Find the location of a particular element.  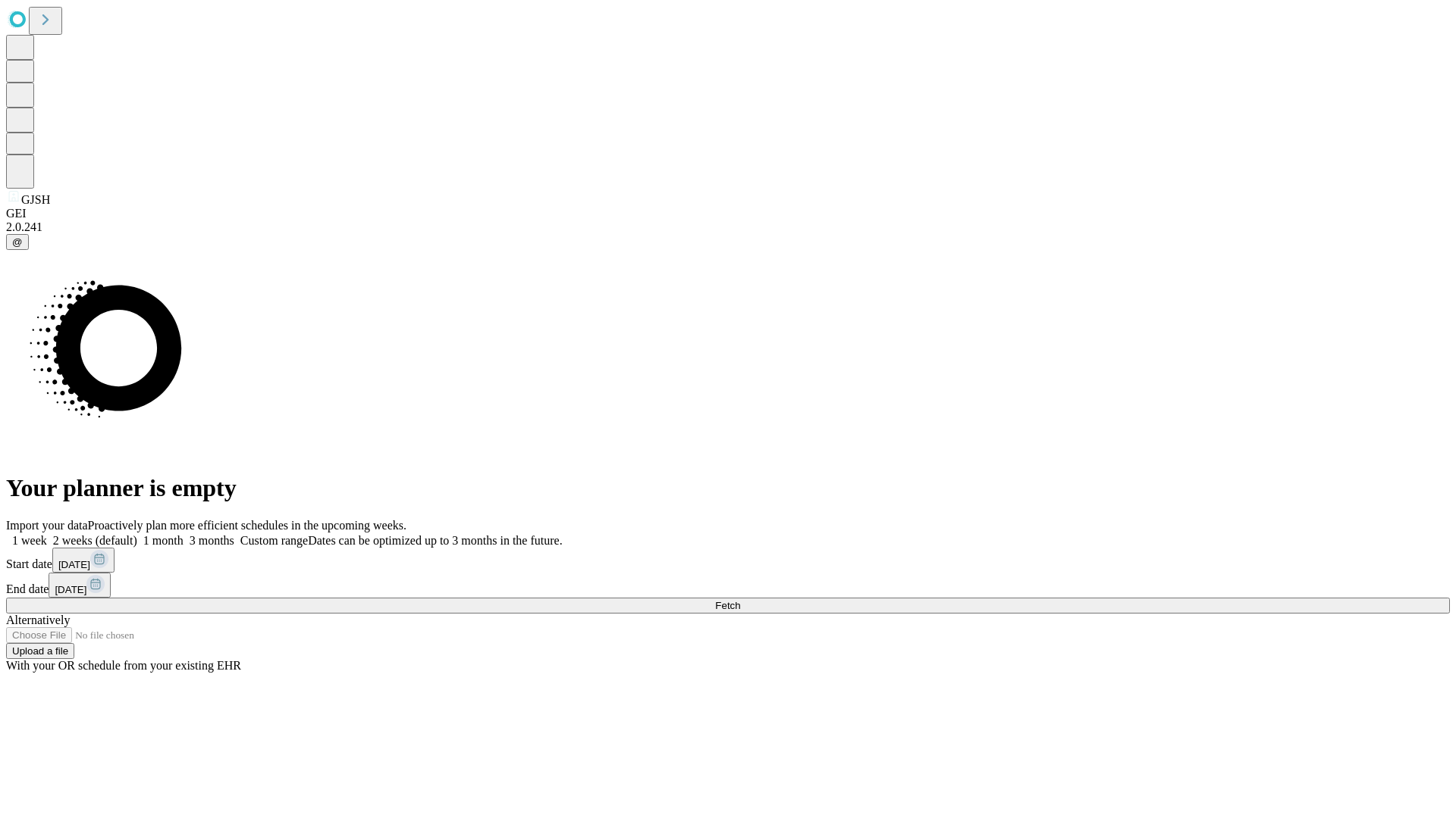

span: GJSH is located at coordinates (35, 199).